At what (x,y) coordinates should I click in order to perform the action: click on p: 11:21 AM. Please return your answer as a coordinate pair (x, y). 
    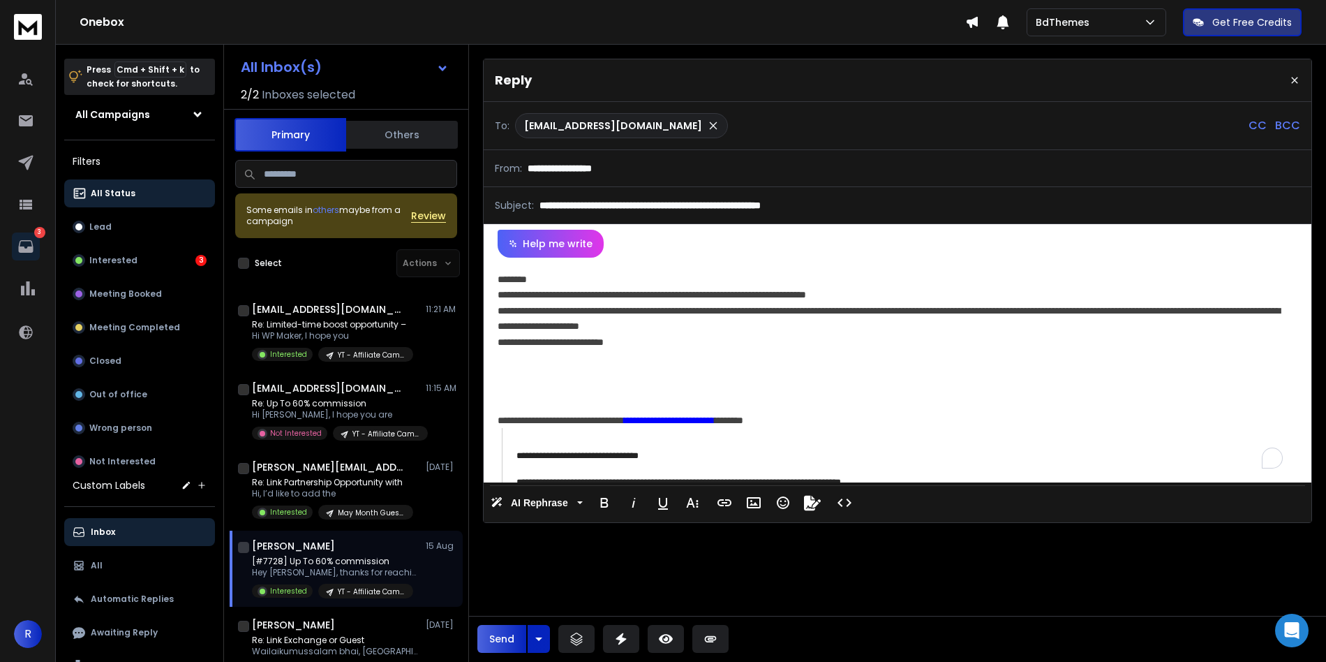
    Looking at the image, I should click on (441, 309).